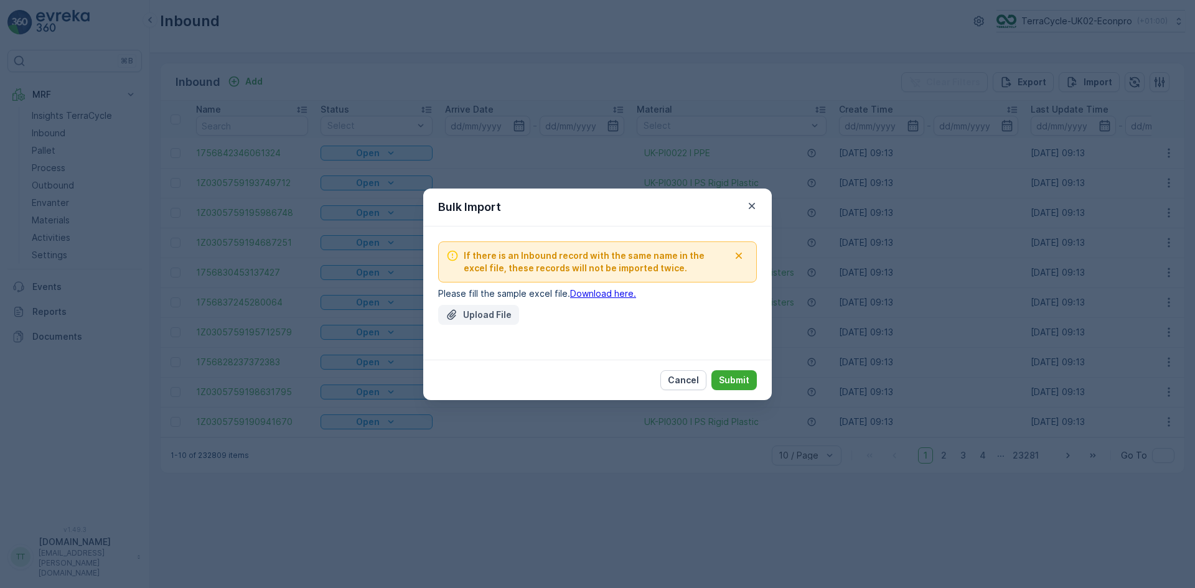 The width and height of the screenshot is (1195, 588). I want to click on p: Please fill the sample excel file., so click(597, 294).